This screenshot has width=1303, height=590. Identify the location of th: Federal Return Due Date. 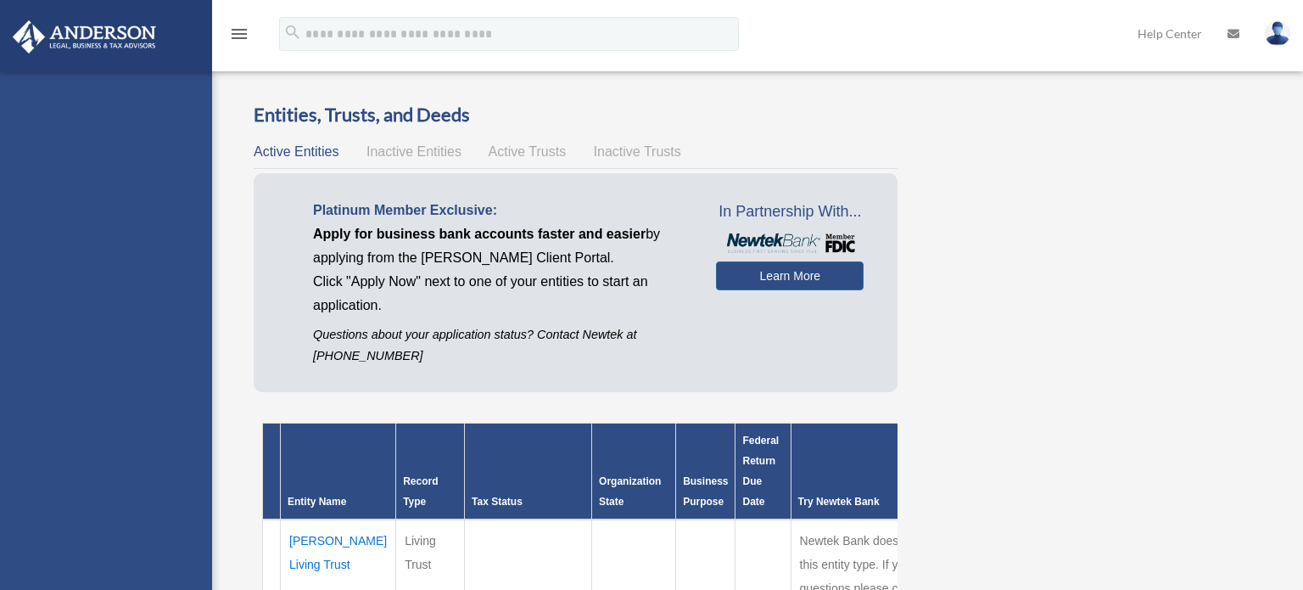
(763, 472).